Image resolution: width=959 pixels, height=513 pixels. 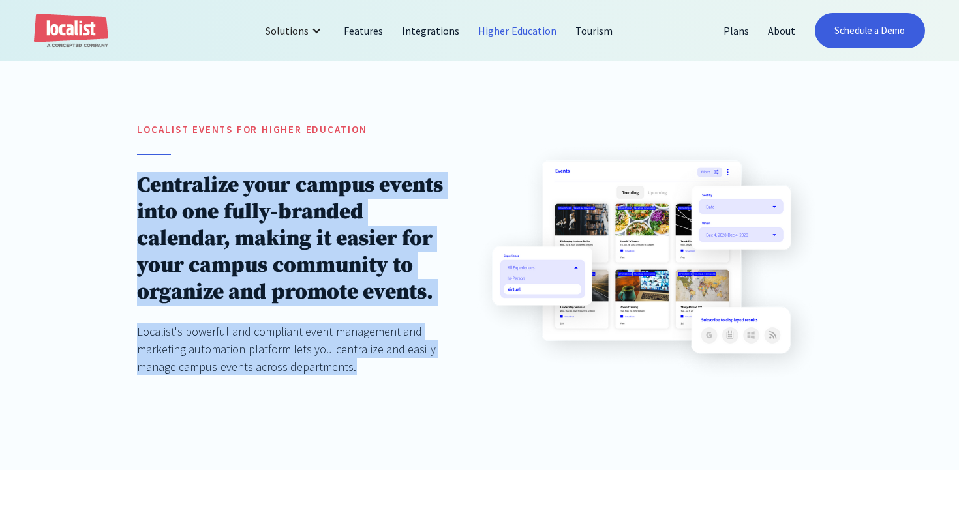 What do you see at coordinates (736, 31) in the screenshot?
I see `a: Plans` at bounding box center [736, 31].